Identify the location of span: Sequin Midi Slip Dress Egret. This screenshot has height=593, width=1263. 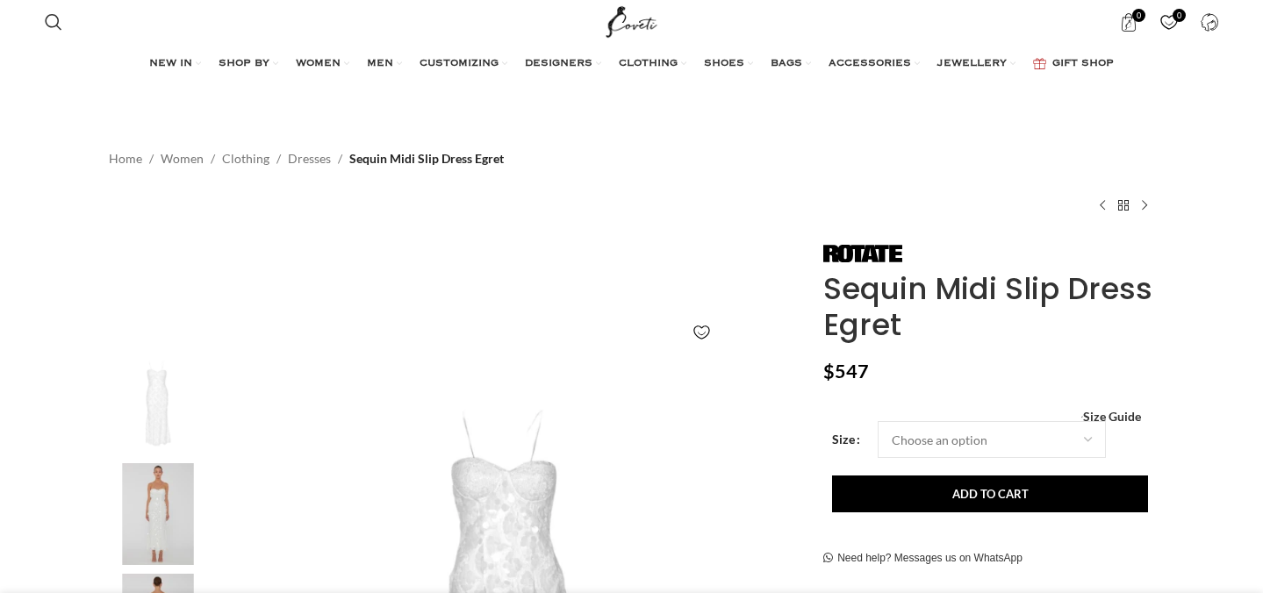
(427, 159).